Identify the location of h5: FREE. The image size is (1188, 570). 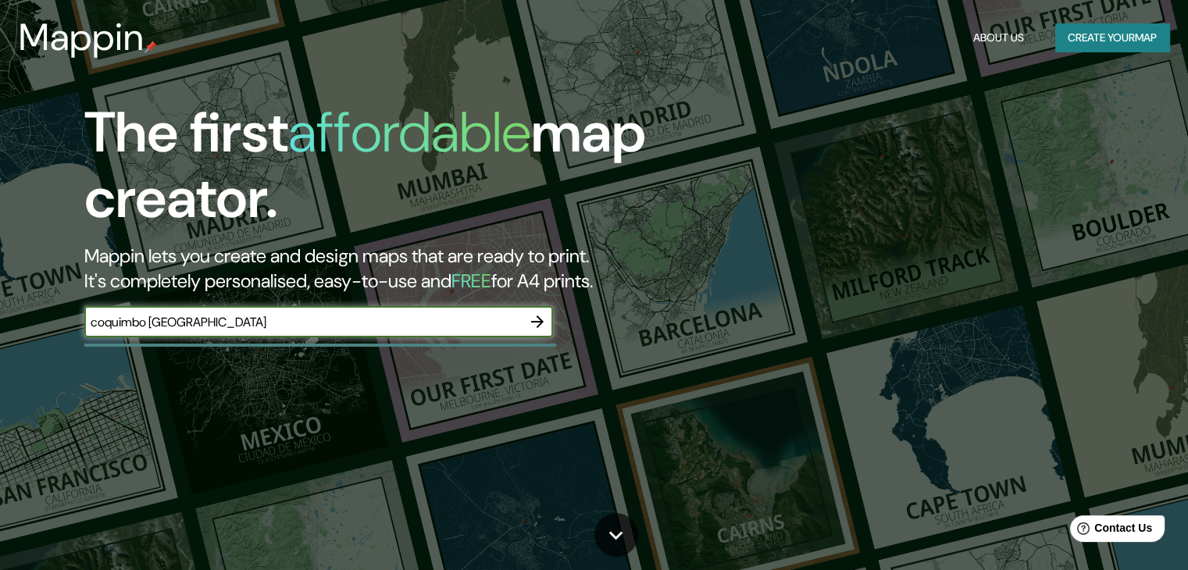
(471, 280).